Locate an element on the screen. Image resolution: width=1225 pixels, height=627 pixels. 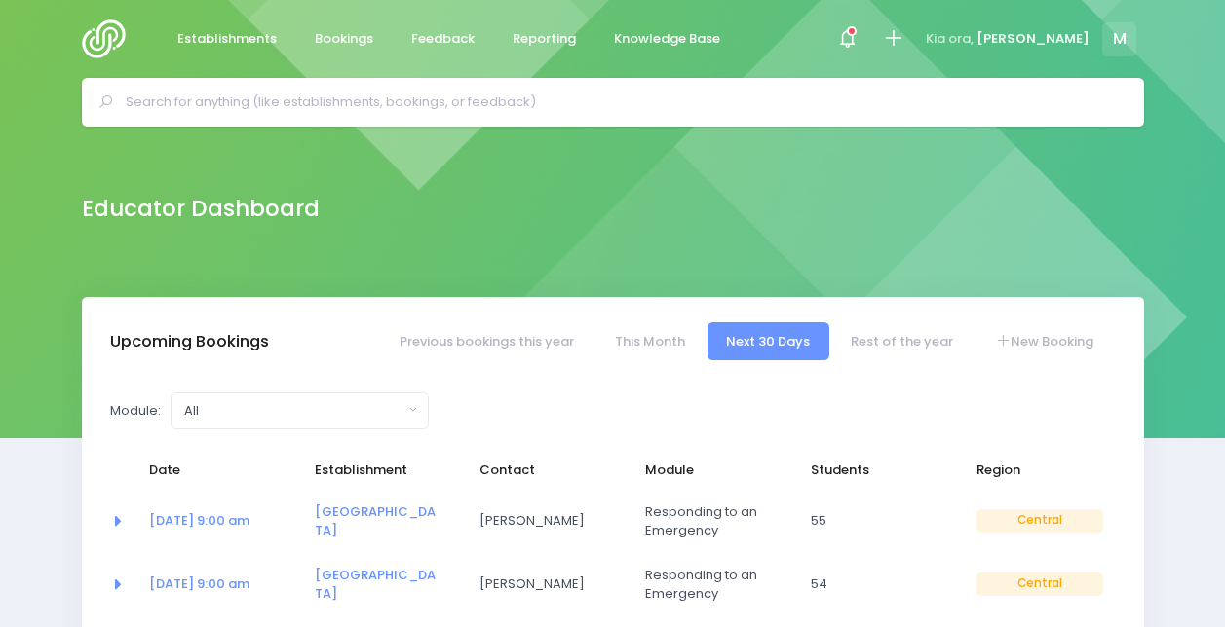
a: Establishments is located at coordinates (227, 39).